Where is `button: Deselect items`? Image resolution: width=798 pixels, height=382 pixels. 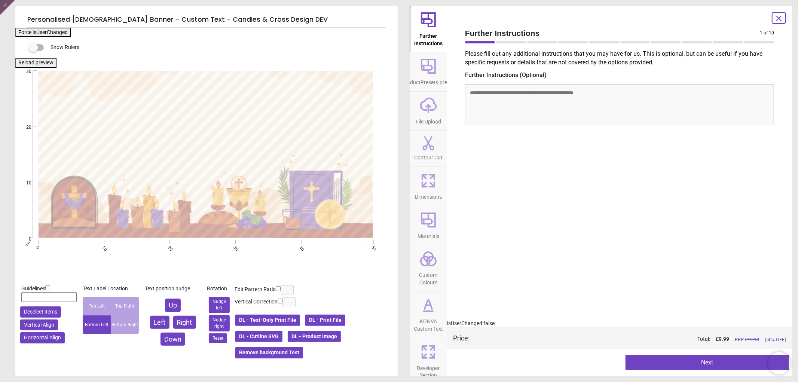
button: Deselect items is located at coordinates (40, 312).